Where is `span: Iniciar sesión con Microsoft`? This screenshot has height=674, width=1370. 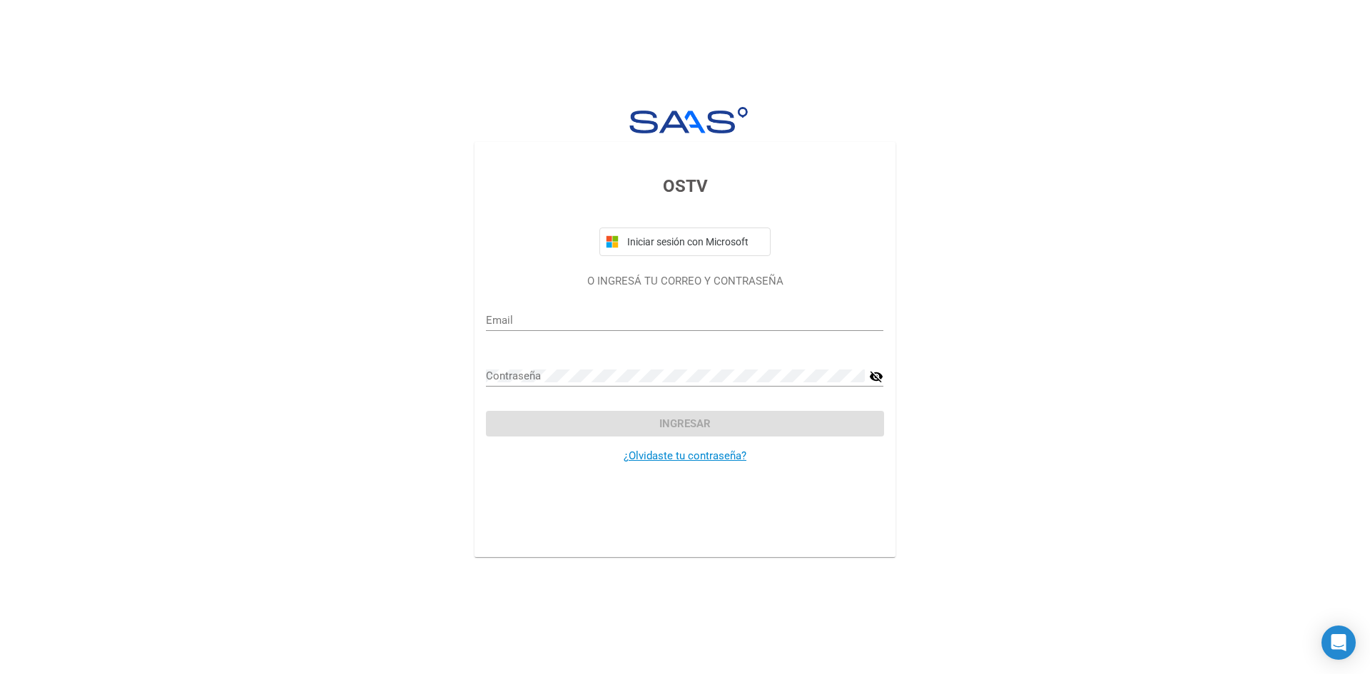 span: Iniciar sesión con Microsoft is located at coordinates (694, 242).